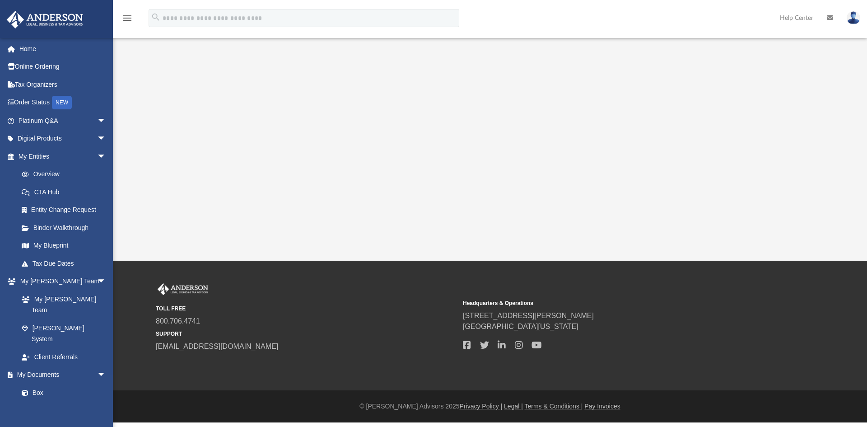 The image size is (867, 427). Describe the element at coordinates (66, 192) in the screenshot. I see `a: CTA Hub` at that location.